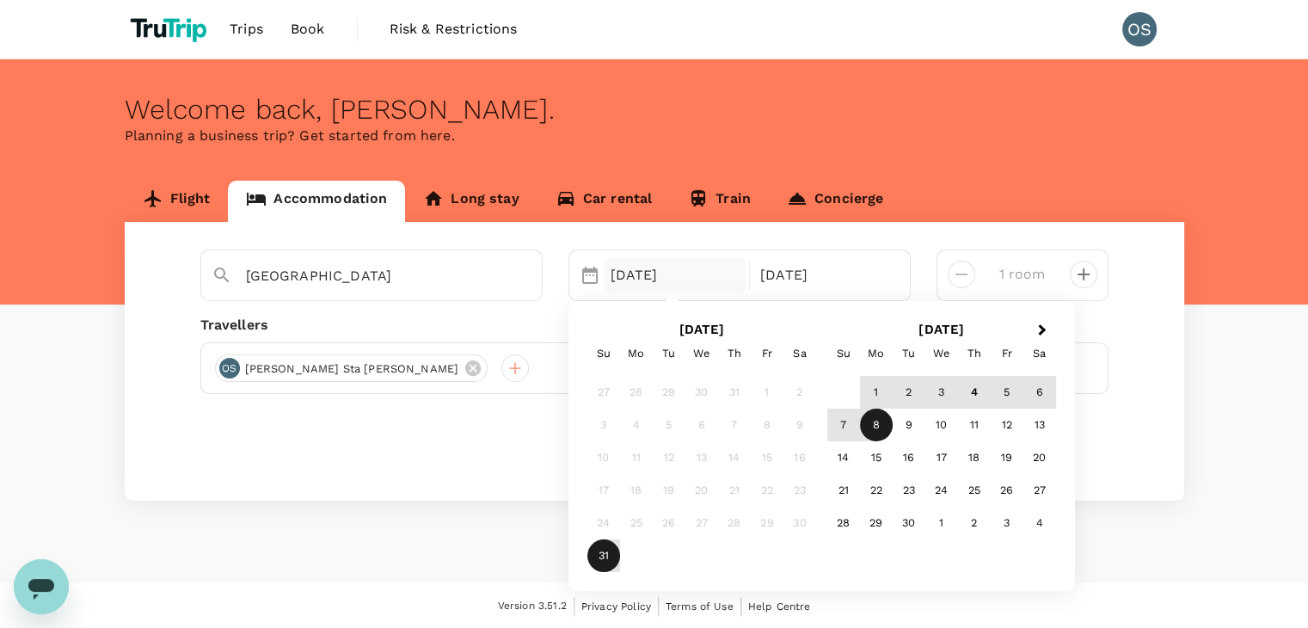 Image resolution: width=1308 pixels, height=628 pixels. Describe the element at coordinates (942, 490) in the screenshot. I see `div: Choose Wednesday, September 24th, 2025` at that location.